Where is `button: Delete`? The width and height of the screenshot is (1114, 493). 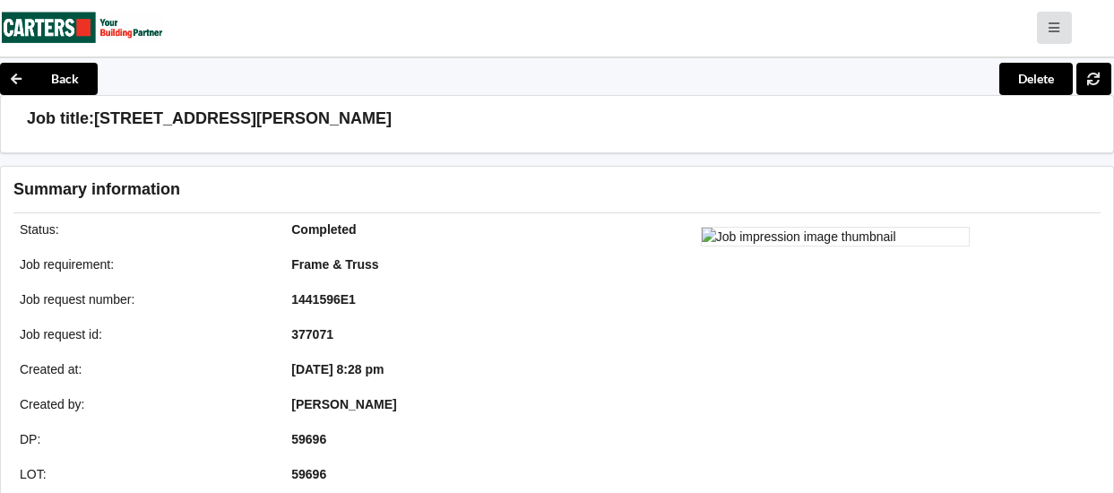
button: Delete is located at coordinates (1036, 79).